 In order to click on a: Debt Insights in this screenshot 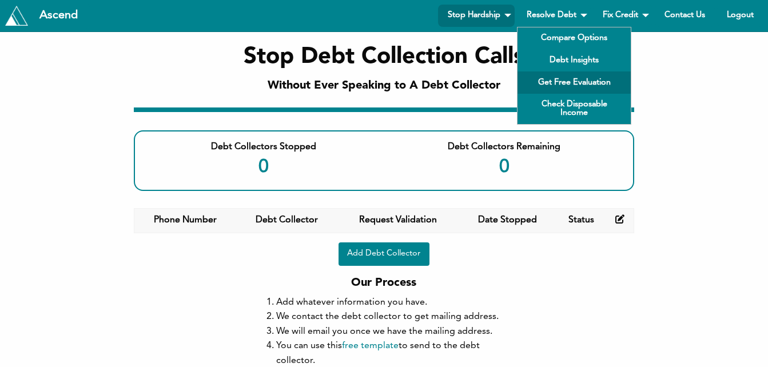, I will do `click(574, 61)`.